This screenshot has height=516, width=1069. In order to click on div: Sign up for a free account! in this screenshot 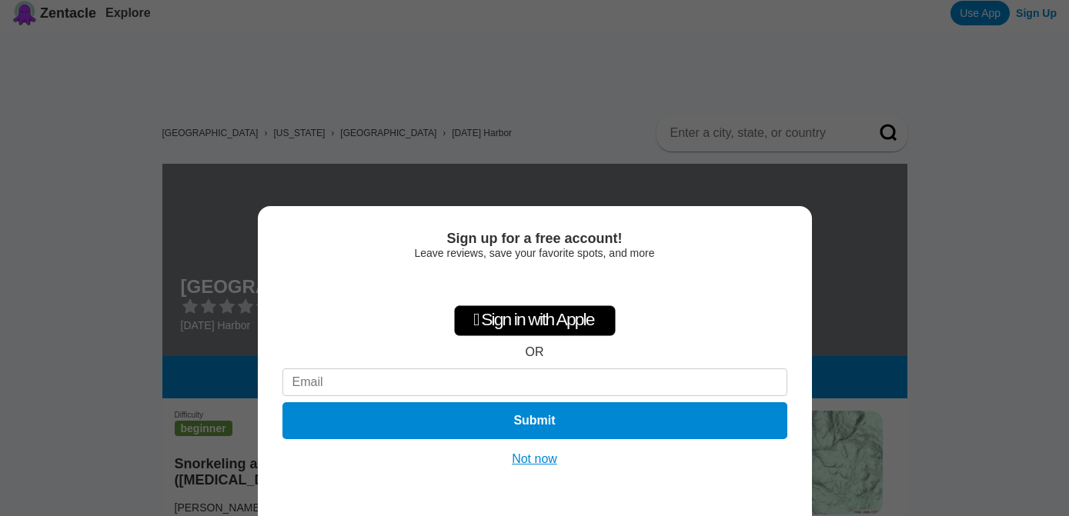, I will do `click(535, 239)`.